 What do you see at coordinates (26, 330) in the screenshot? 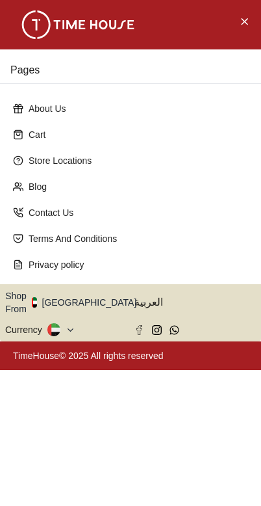
I see `div: Currency` at bounding box center [26, 330].